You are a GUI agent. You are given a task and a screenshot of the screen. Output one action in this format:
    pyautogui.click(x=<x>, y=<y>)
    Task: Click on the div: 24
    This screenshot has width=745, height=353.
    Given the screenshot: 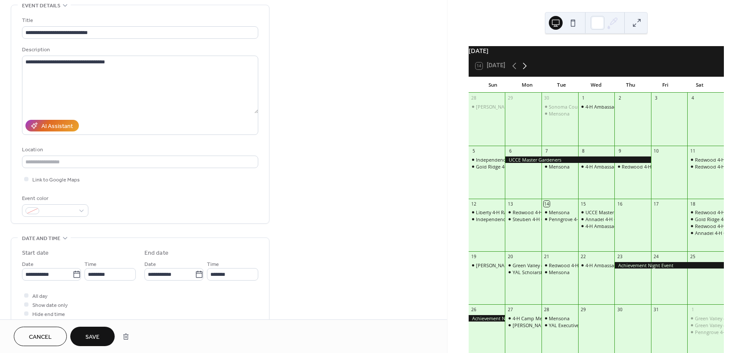 What is the action you would take?
    pyautogui.click(x=656, y=257)
    